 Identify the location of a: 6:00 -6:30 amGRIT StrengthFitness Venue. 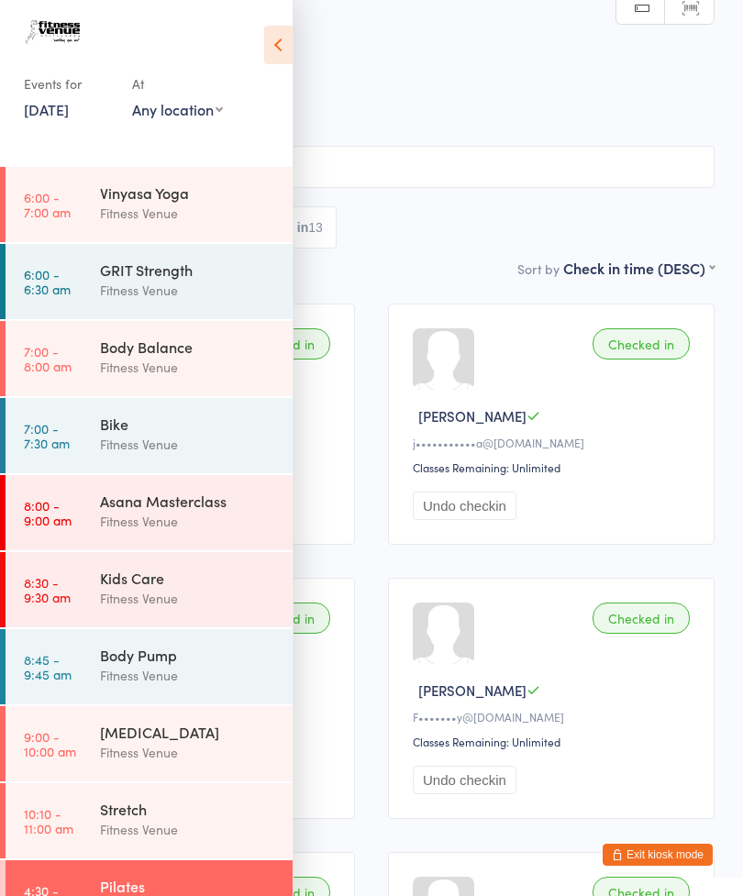
(149, 281).